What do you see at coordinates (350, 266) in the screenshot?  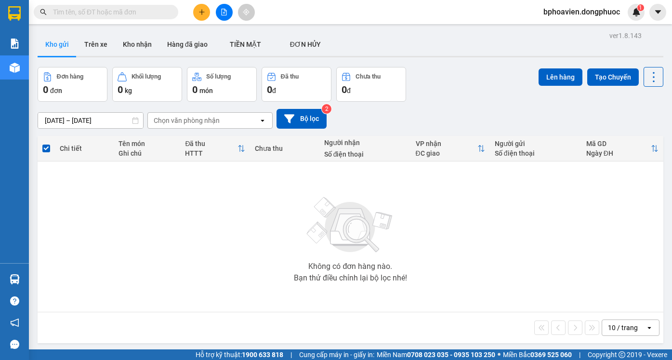 I see `div: Không có đơn hàng nào.` at bounding box center [350, 266].